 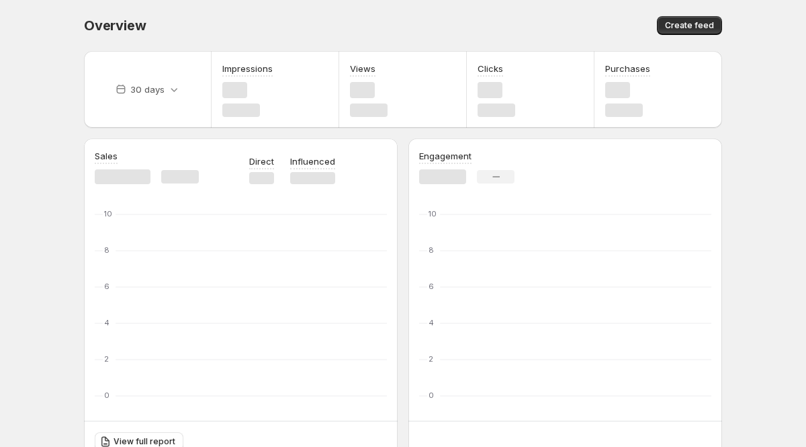 I want to click on h3: Views, so click(x=363, y=69).